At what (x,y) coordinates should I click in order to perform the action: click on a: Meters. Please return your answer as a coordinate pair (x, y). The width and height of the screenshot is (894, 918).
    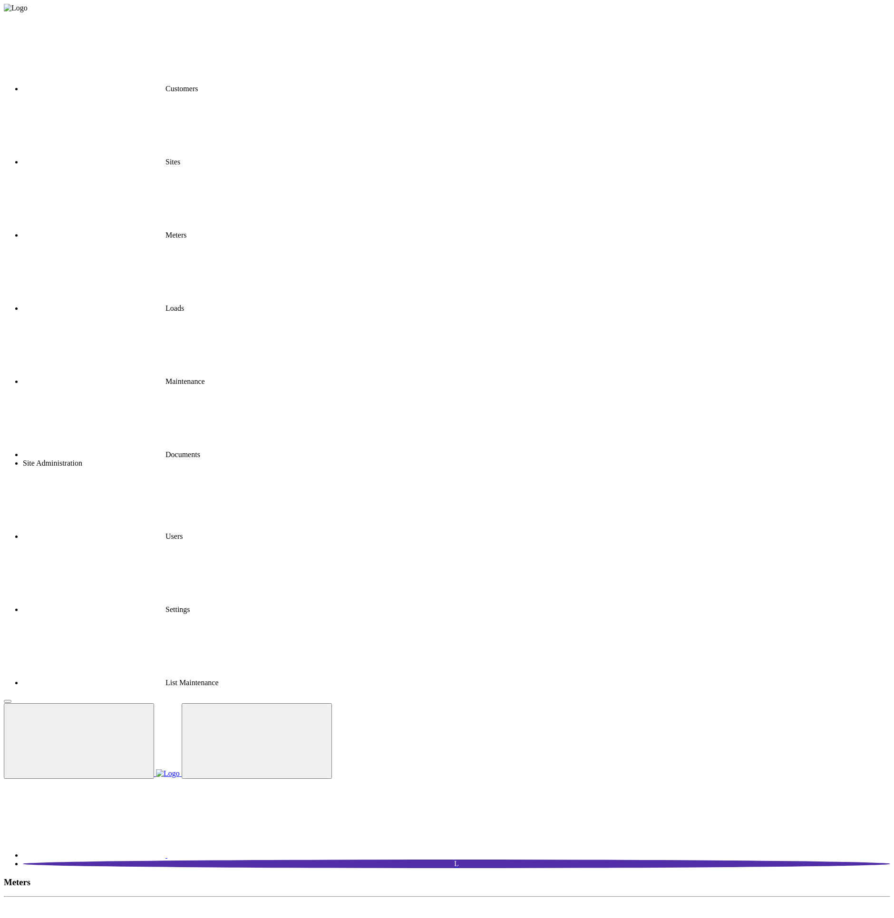
    Looking at the image, I should click on (105, 235).